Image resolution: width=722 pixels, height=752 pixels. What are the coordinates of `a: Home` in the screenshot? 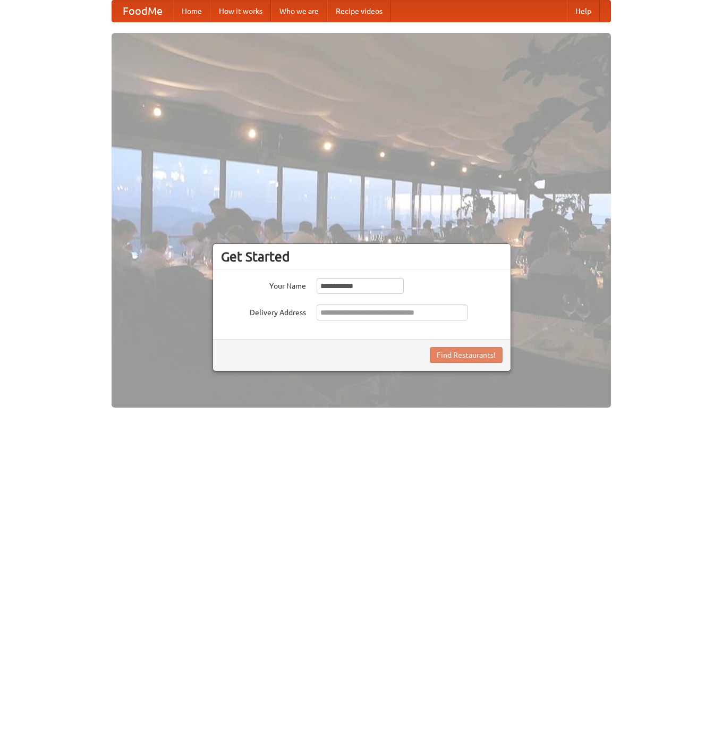 It's located at (192, 11).